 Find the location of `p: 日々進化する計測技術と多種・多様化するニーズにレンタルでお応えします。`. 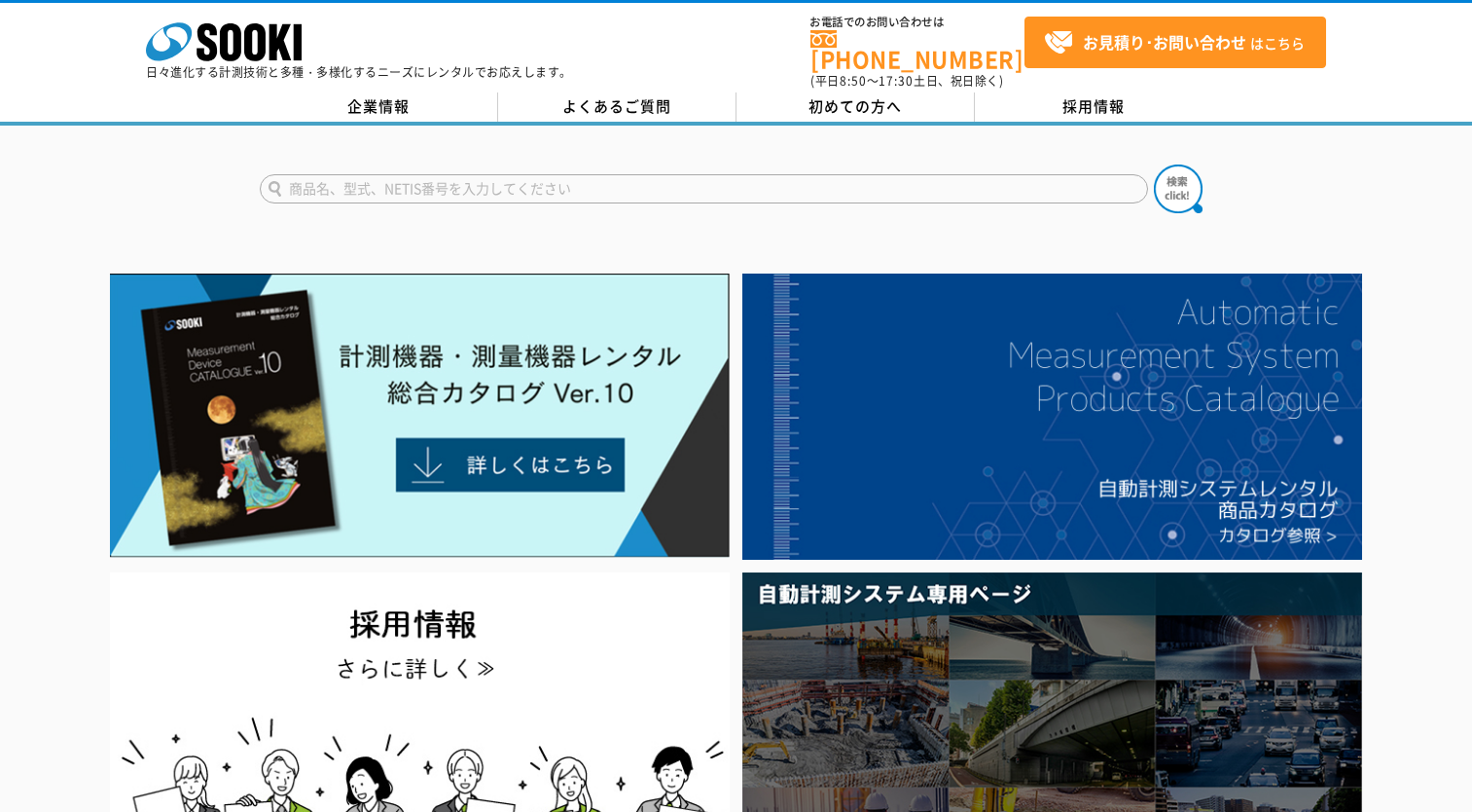

p: 日々進化する計測技術と多種・多様化するニーズにレンタルでお応えします。 is located at coordinates (359, 72).